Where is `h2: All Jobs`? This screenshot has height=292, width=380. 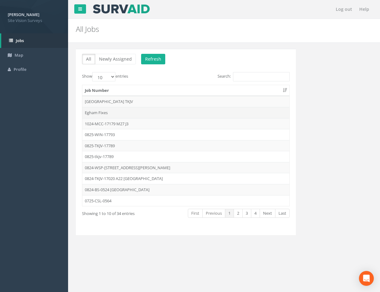 h2: All Jobs is located at coordinates (198, 29).